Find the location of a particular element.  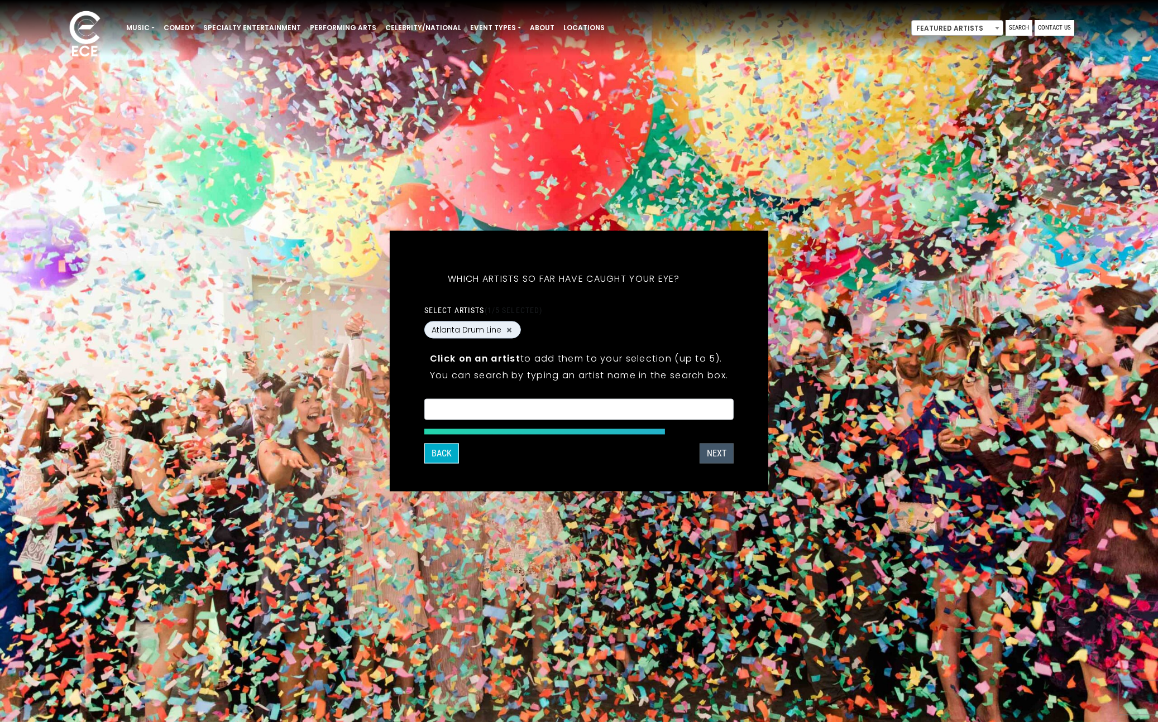

a: Contact Us is located at coordinates (1054, 28).